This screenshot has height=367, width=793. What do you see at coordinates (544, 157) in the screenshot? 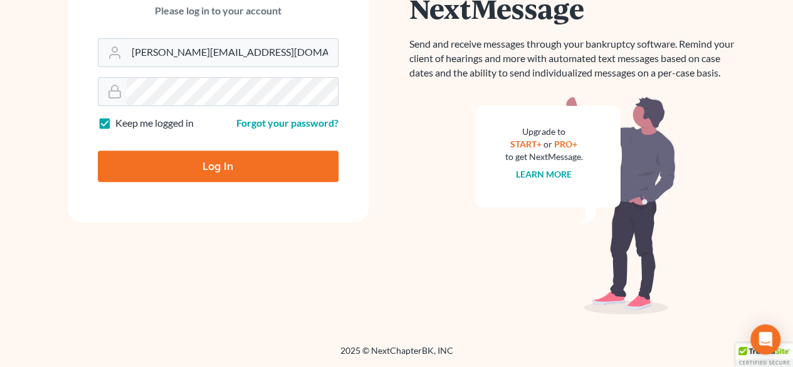
I see `div: to get NextMessage.` at bounding box center [544, 157].